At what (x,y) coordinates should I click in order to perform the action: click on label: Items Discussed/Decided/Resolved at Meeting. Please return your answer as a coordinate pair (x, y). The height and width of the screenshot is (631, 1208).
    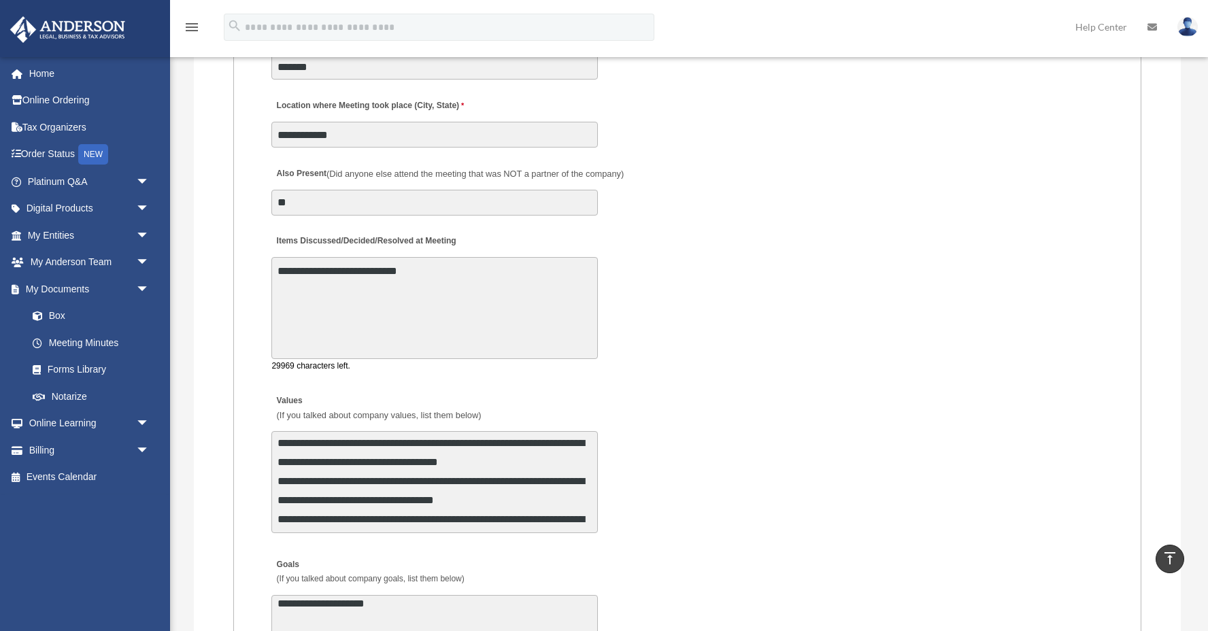
    Looking at the image, I should click on (365, 241).